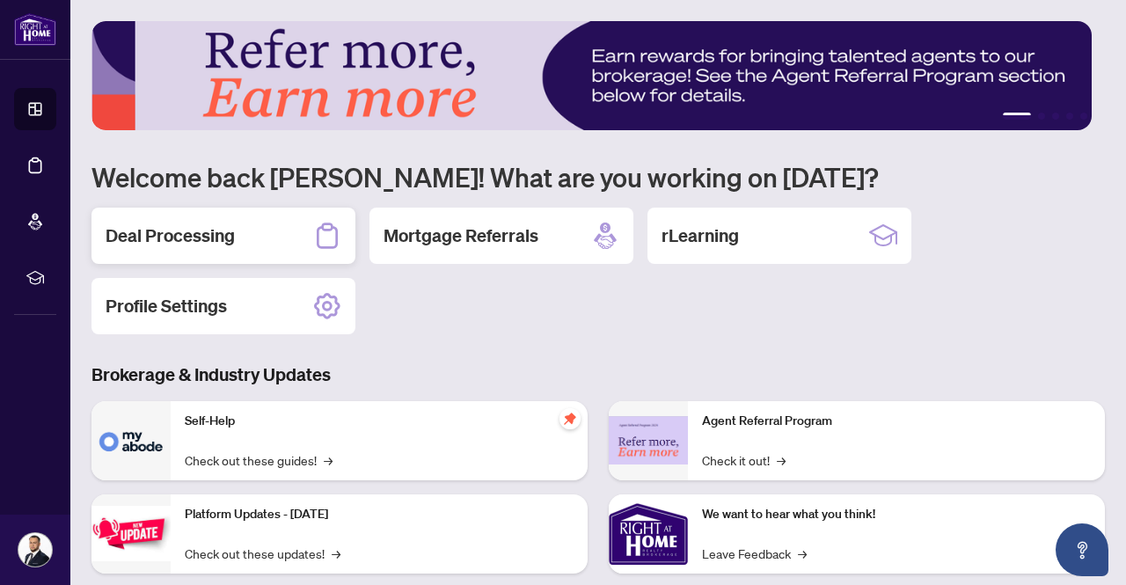  I want to click on h2: Profile Settings, so click(166, 306).